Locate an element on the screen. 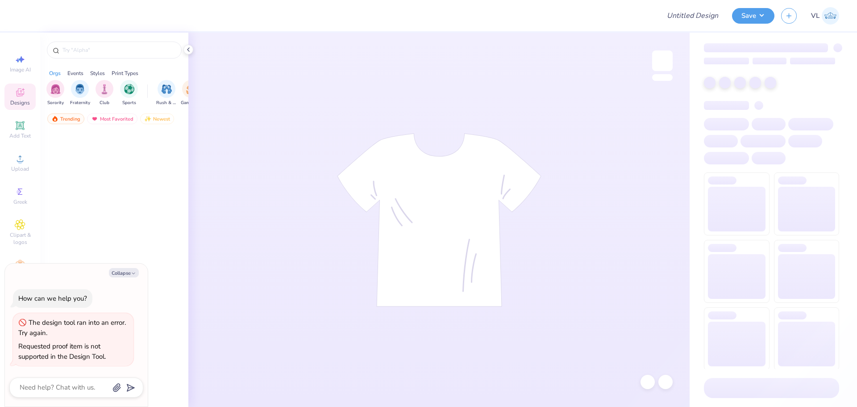  img: Newest.gif is located at coordinates (148, 119).